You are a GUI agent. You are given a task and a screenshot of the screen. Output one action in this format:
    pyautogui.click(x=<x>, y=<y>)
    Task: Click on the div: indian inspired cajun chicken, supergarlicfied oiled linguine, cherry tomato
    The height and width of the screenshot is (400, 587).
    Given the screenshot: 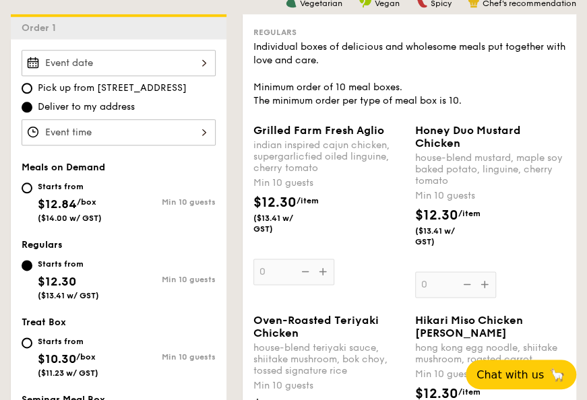 What is the action you would take?
    pyautogui.click(x=329, y=156)
    